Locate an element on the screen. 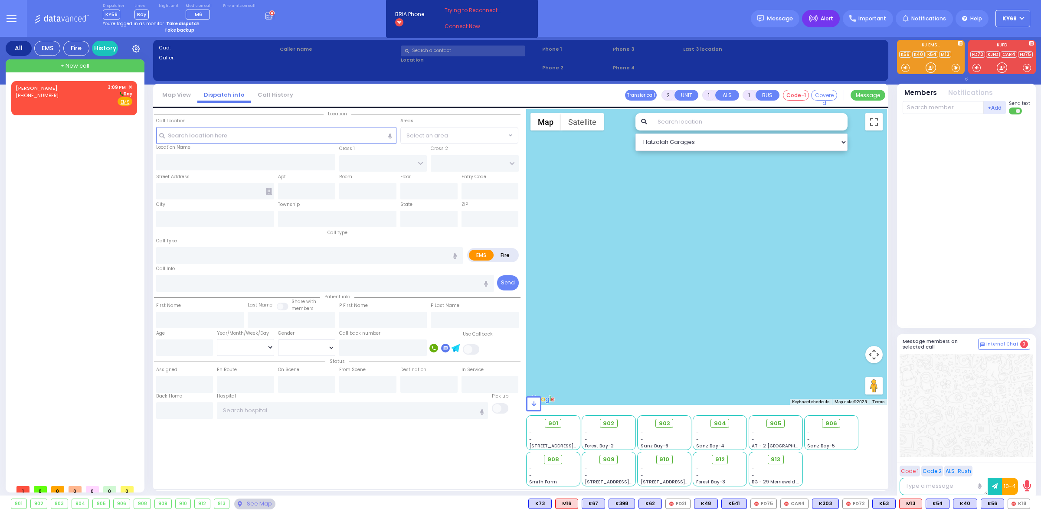 The image size is (1041, 512). a: K54 is located at coordinates (932, 54).